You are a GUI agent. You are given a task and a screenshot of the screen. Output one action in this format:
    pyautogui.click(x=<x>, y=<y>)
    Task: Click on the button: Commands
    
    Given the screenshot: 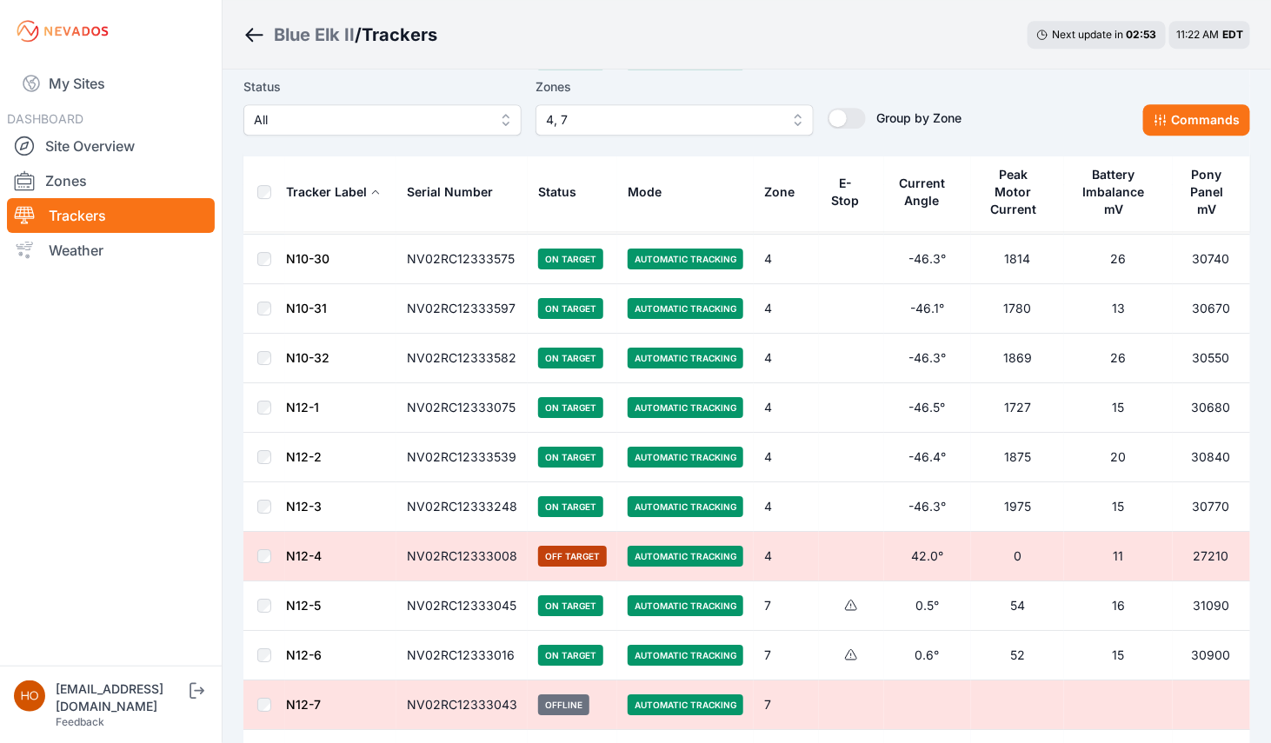 What is the action you would take?
    pyautogui.click(x=1196, y=120)
    